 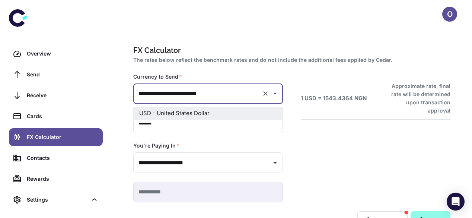 I want to click on div: Receive, so click(x=63, y=95).